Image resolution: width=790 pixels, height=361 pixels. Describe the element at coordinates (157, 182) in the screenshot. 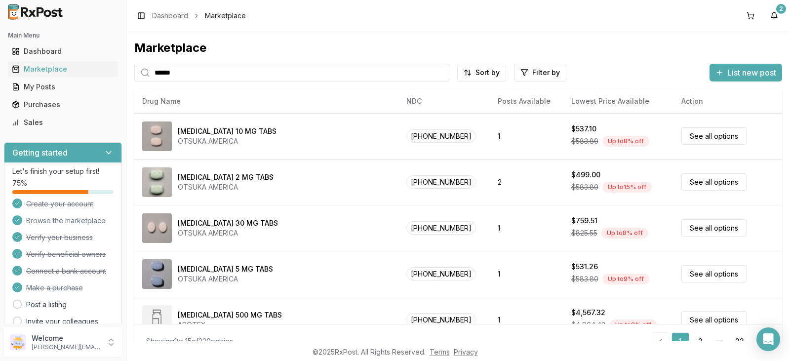

I see `img: Abilify 2 MG TABS` at that location.